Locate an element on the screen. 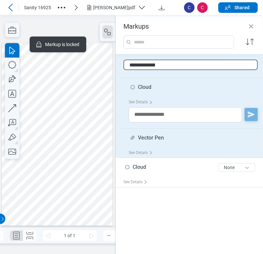 Image resolution: width=263 pixels, height=254 pixels. button: Download is located at coordinates (162, 8).